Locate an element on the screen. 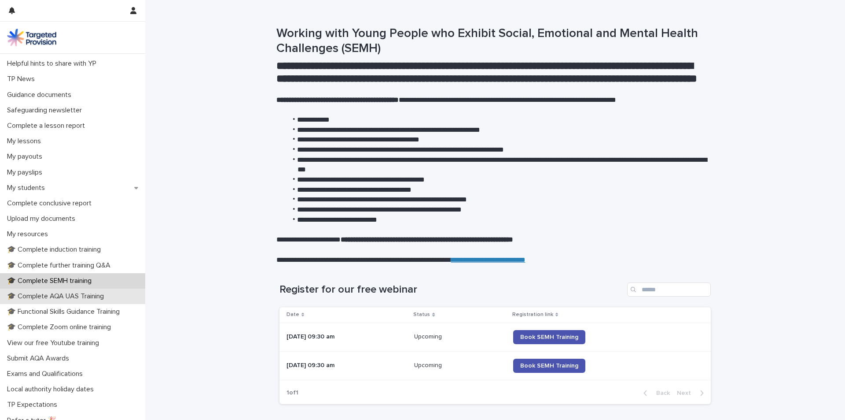  p: 🎓 Complete further training Q&A is located at coordinates (60, 265).